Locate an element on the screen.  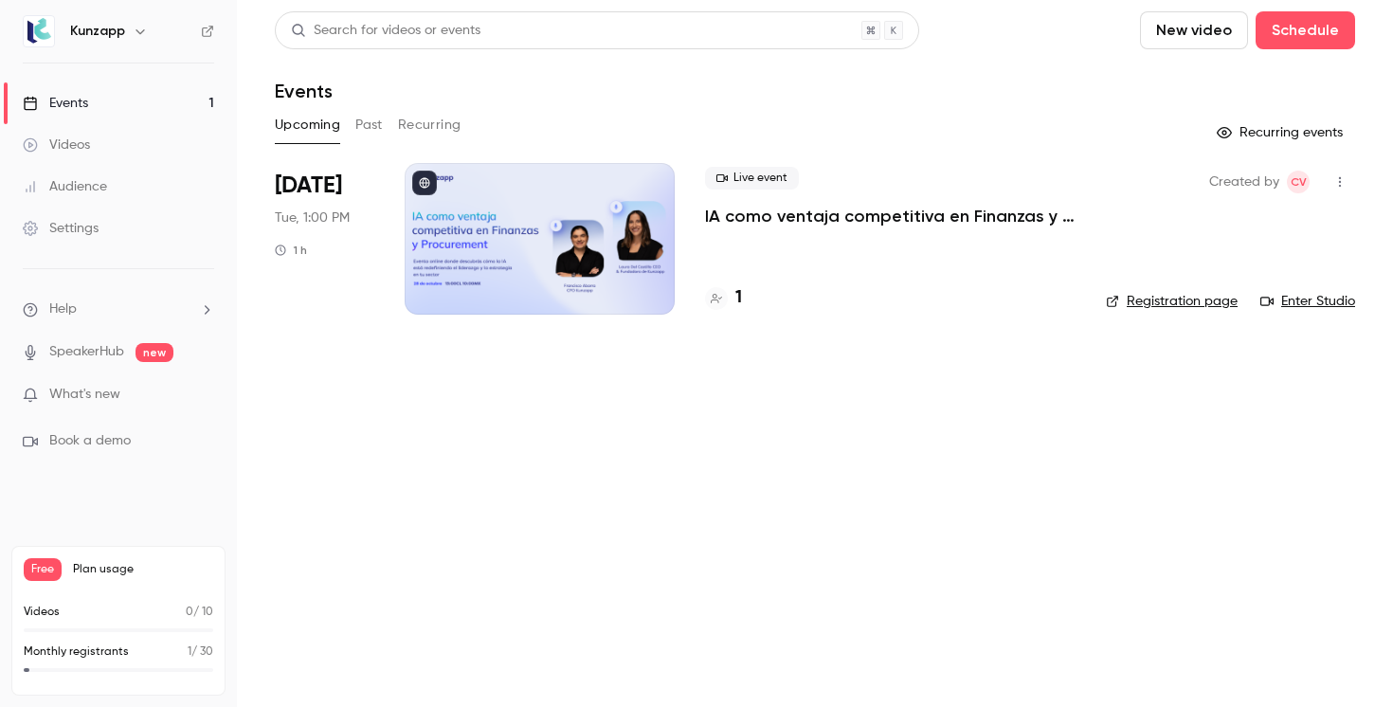
span: Camila Vera is located at coordinates (1298, 182).